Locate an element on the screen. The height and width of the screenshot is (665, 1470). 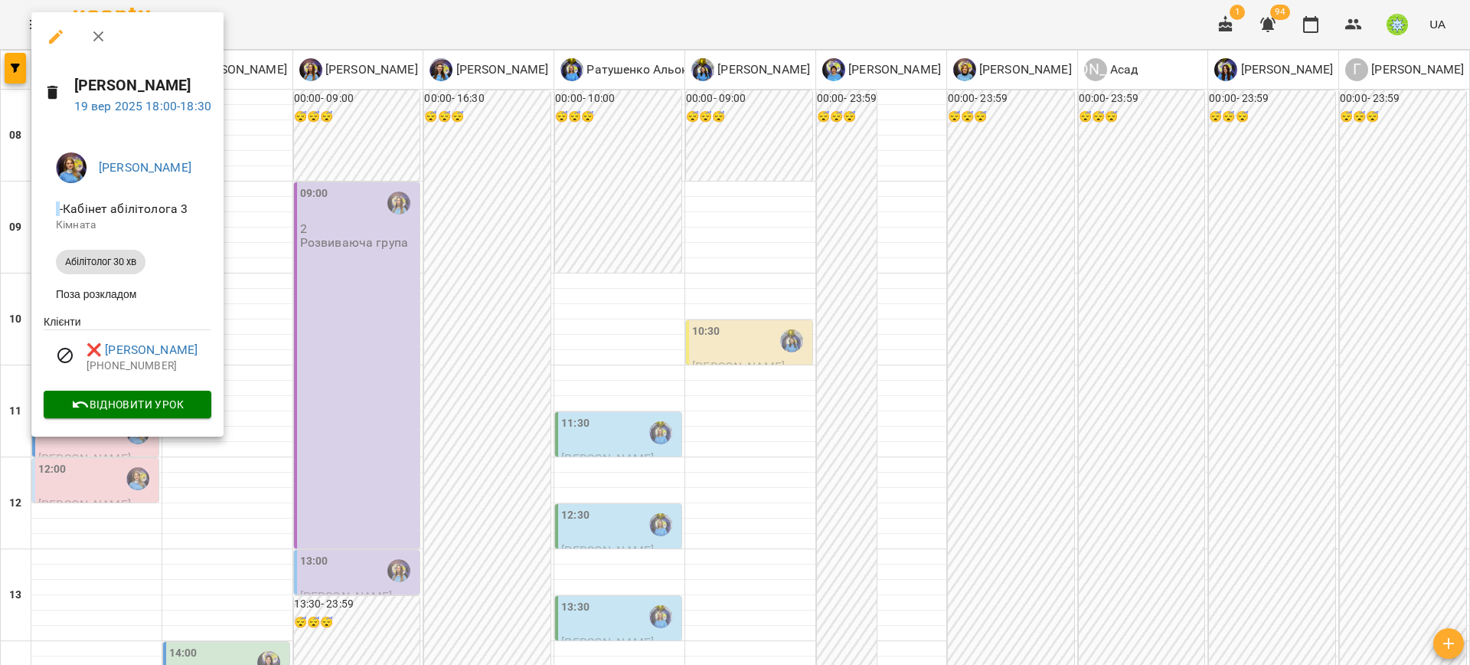
svg: Візит скасовано is located at coordinates (65, 355).